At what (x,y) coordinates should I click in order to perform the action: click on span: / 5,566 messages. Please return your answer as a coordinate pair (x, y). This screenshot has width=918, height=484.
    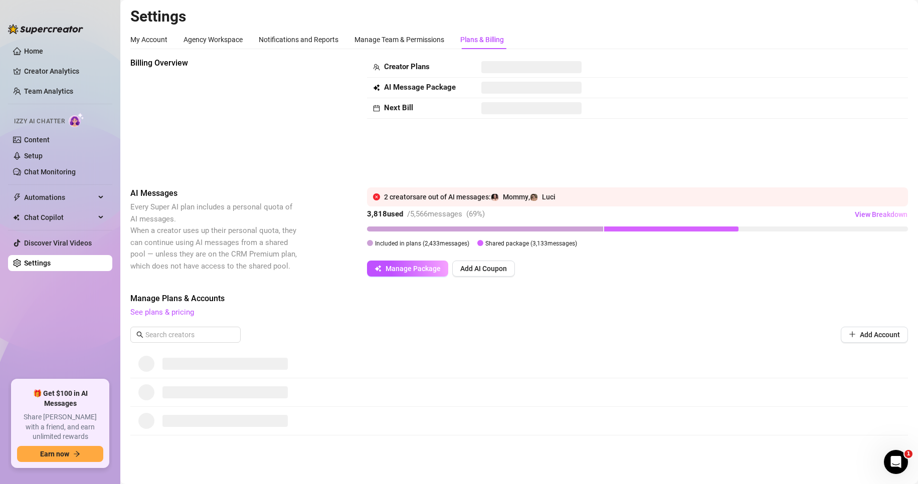
    Looking at the image, I should click on (435, 214).